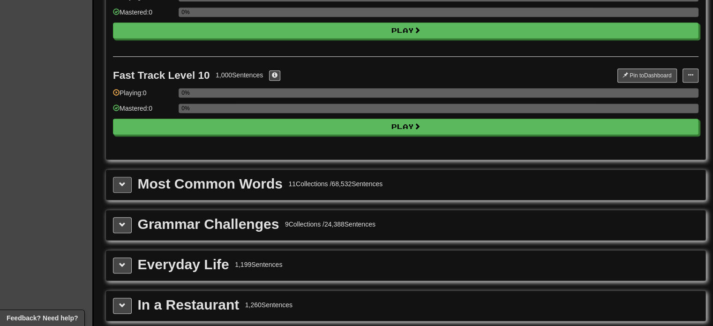  I want to click on div: 1,199 Sentences, so click(258, 264).